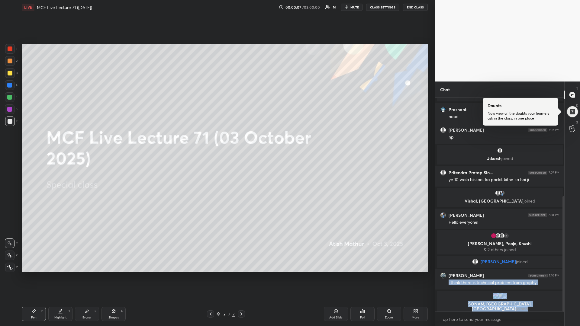  What do you see at coordinates (352, 7) in the screenshot?
I see `button: mute` at bounding box center [352, 7].